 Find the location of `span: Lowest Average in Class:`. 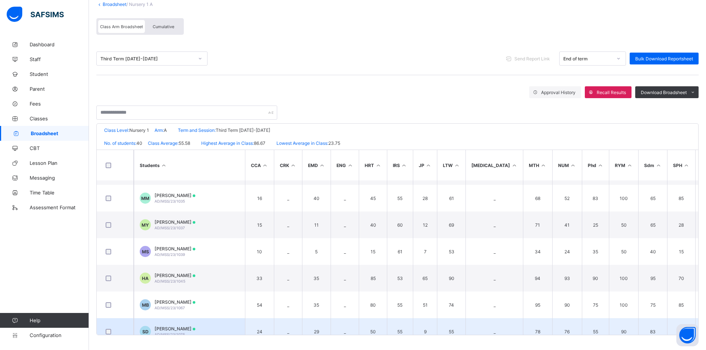

span: Lowest Average in Class: is located at coordinates (302, 143).